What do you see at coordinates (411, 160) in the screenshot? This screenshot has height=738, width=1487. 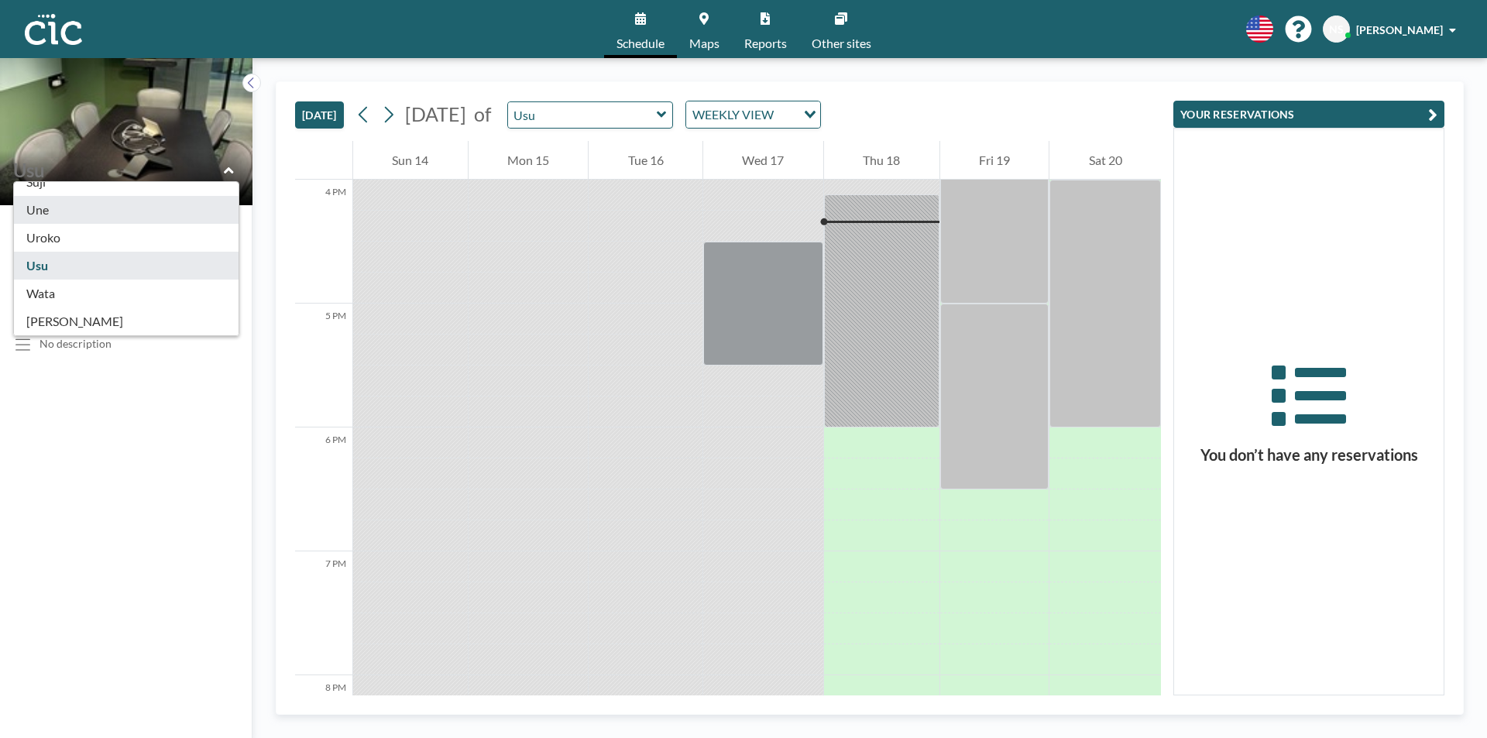 I see `div: Sun 14` at bounding box center [411, 160].